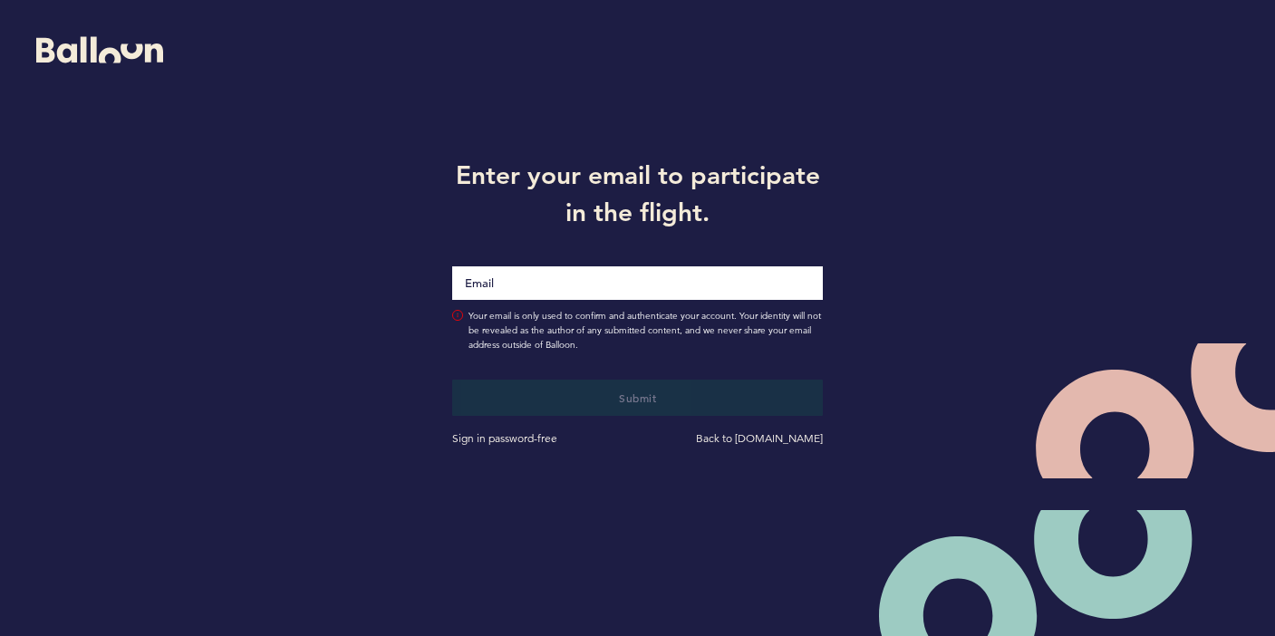  I want to click on span: Submit, so click(637, 398).